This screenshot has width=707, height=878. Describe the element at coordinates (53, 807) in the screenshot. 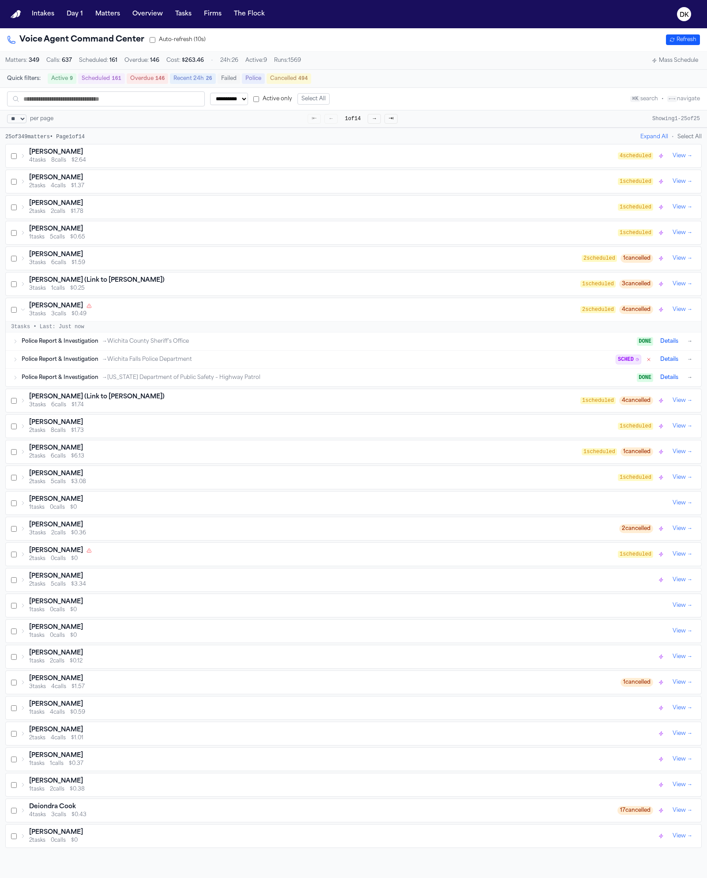

I see `h3: Deiondra Cook` at that location.